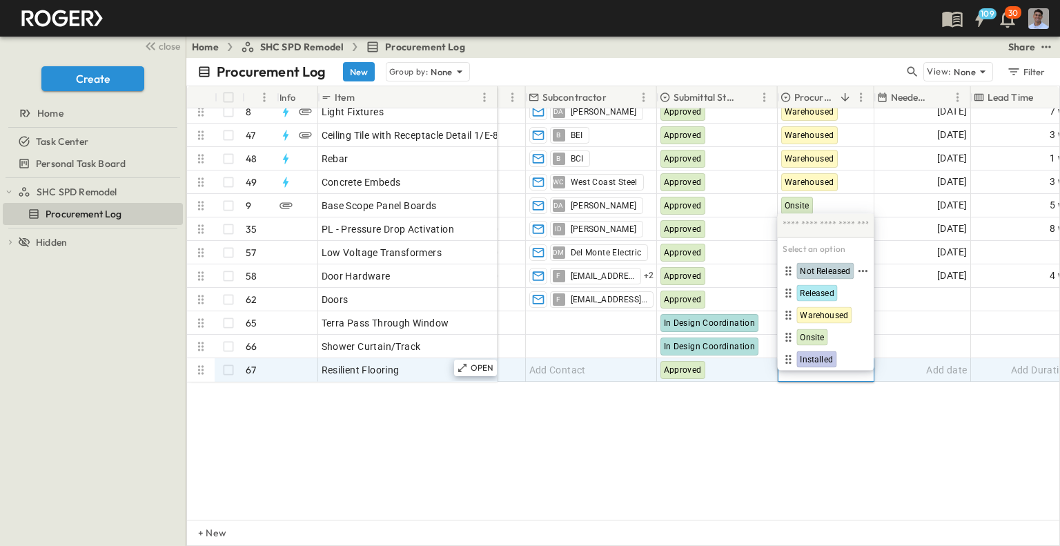 This screenshot has width=1060, height=546. I want to click on nav: breadcrumbs, so click(333, 47).